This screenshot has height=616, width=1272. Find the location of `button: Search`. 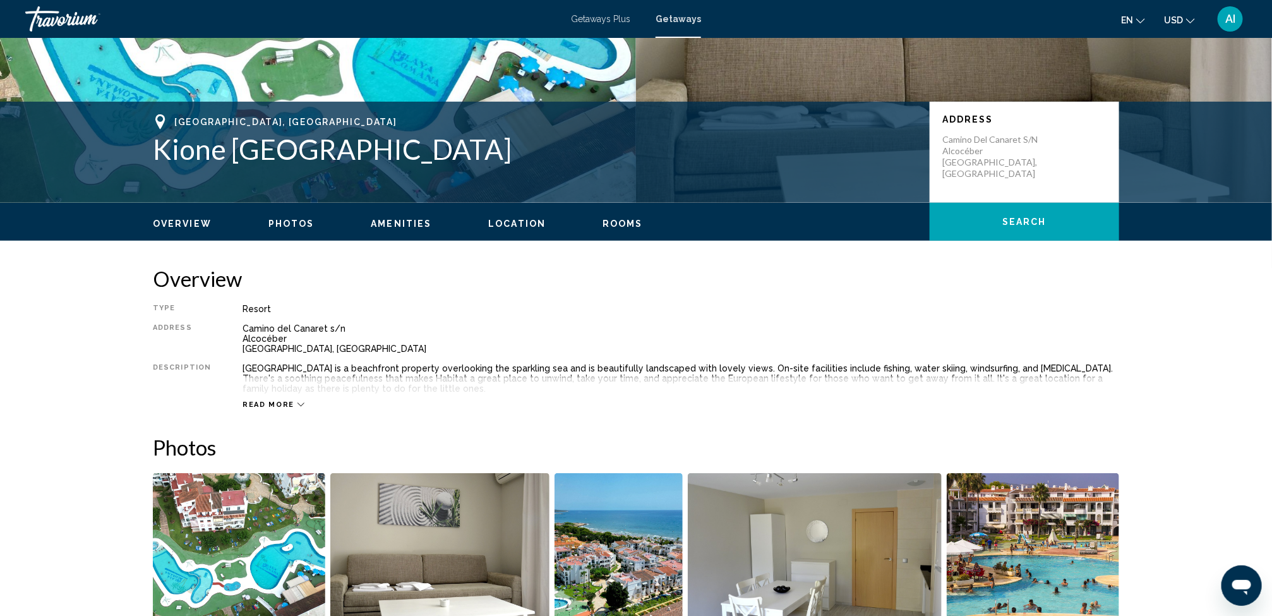

button: Search is located at coordinates (1024, 222).